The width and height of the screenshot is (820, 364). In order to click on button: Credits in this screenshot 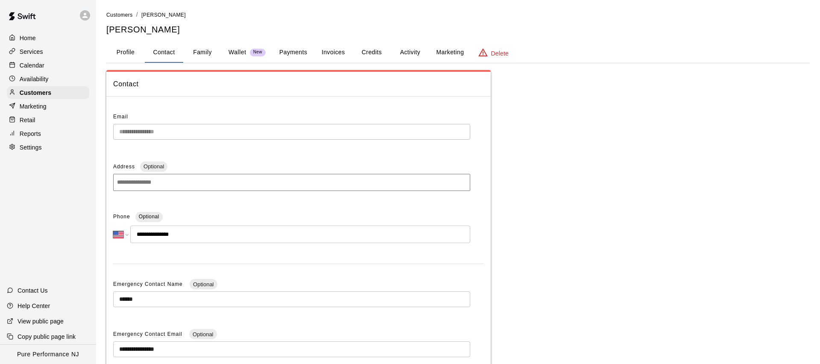, I will do `click(371, 52)`.